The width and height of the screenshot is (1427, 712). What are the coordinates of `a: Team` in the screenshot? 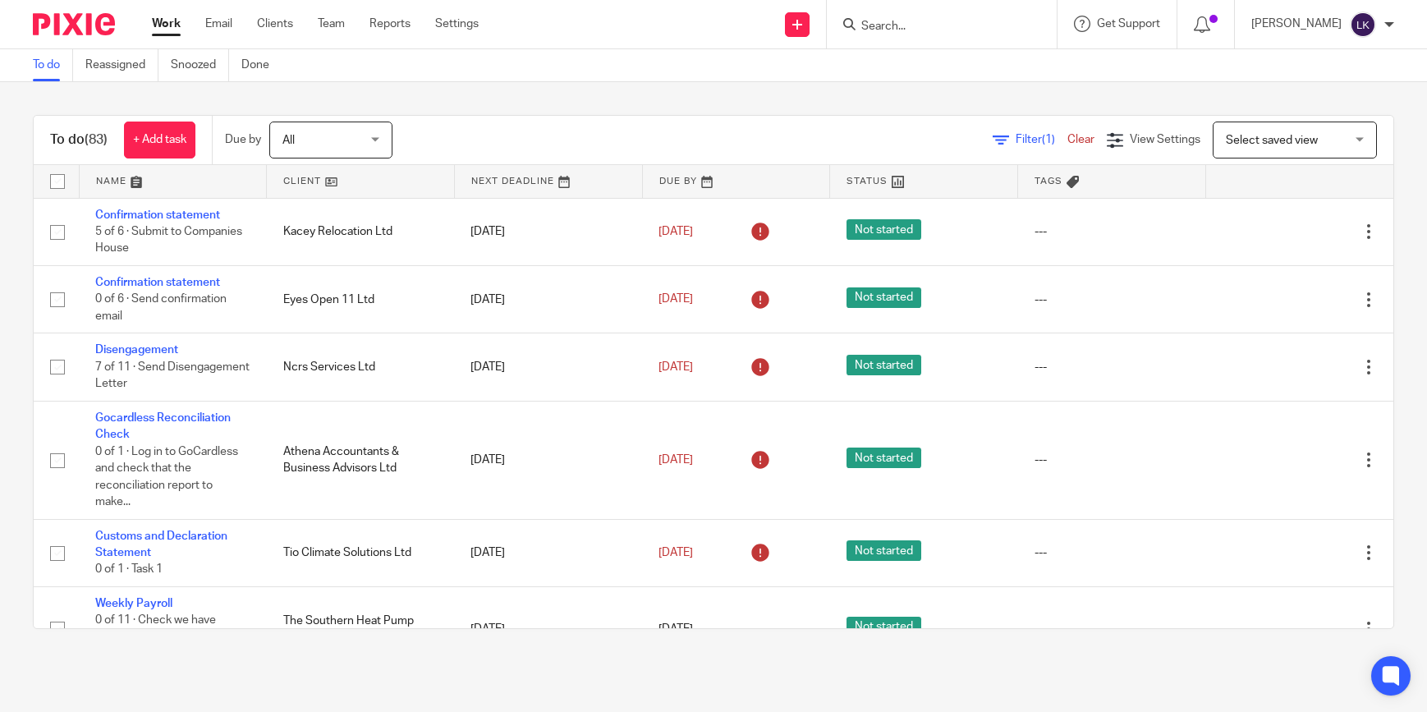 It's located at (331, 24).